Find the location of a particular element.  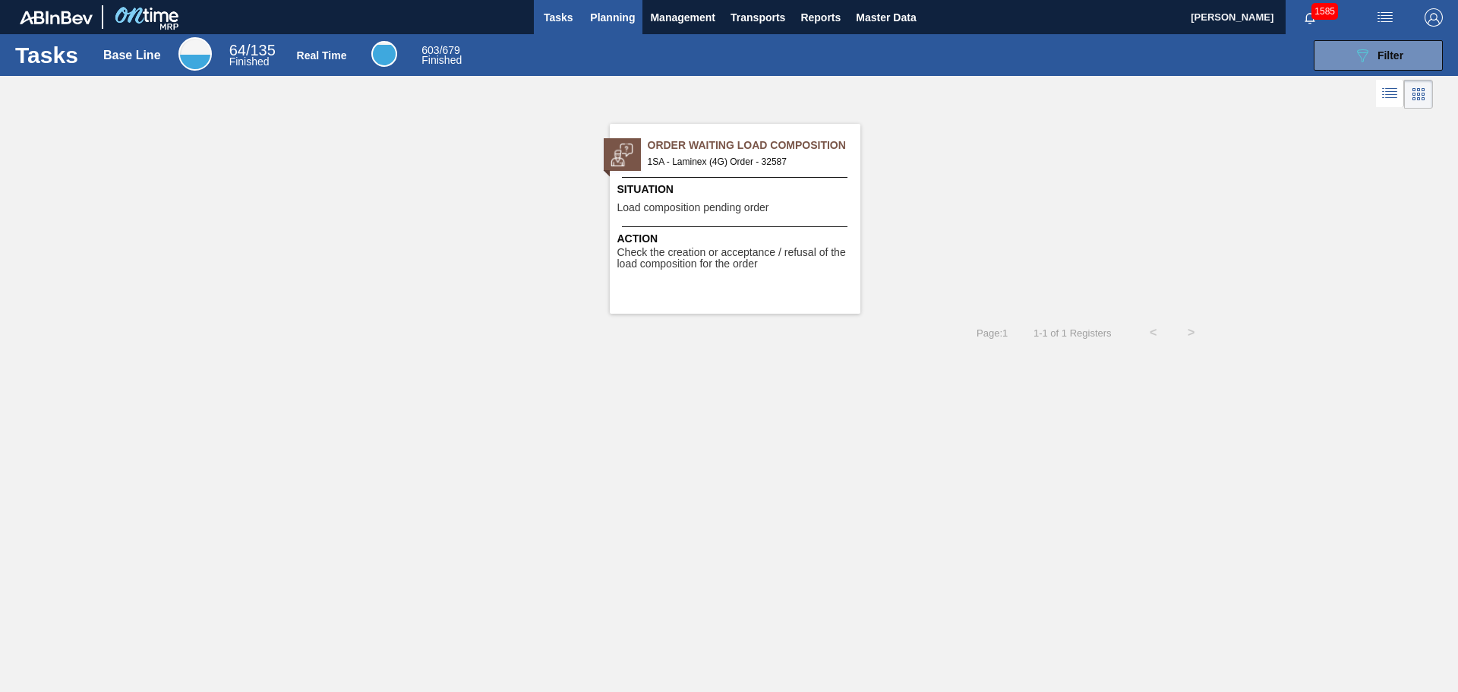

span: 64 is located at coordinates (238, 50).